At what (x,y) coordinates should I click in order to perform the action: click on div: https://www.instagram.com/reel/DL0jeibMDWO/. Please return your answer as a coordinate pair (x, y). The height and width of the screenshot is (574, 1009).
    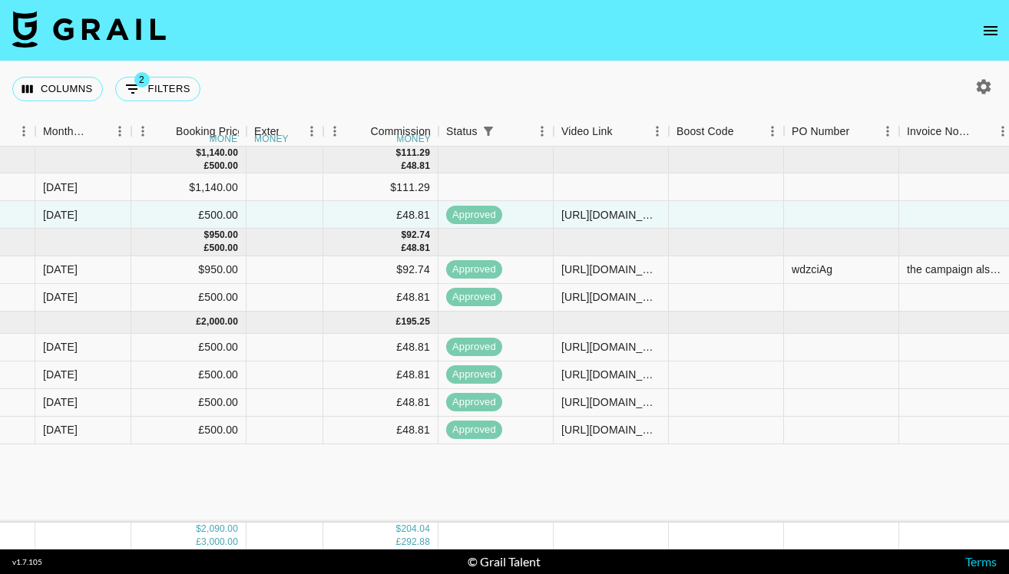
    Looking at the image, I should click on (610, 402).